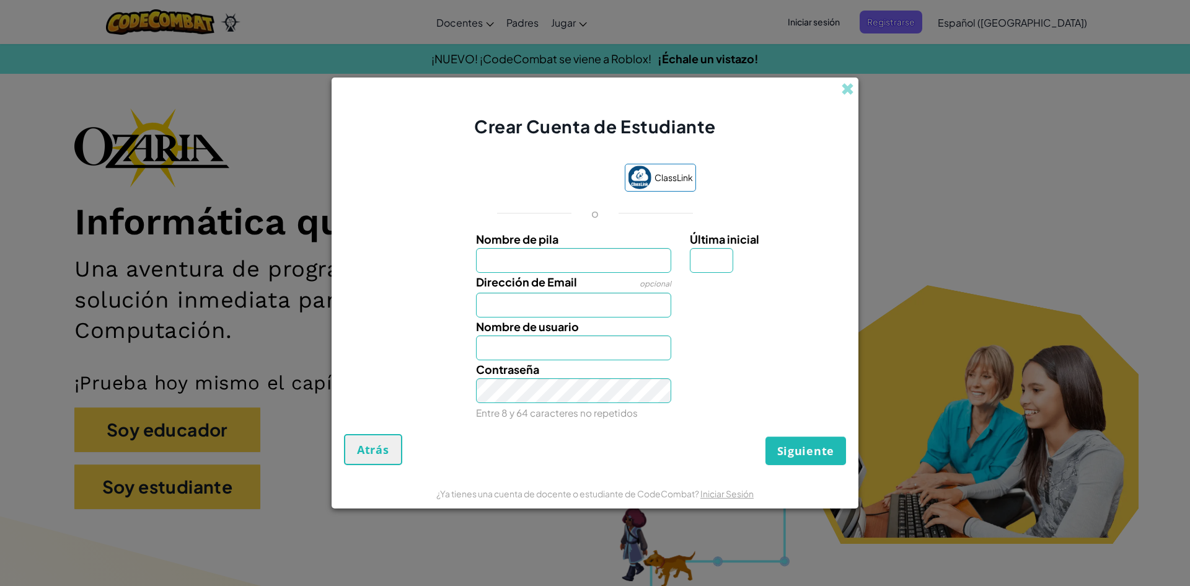 The width and height of the screenshot is (1190, 586). Describe the element at coordinates (640, 177) in the screenshot. I see `img: classlink-logo-small.png` at that location.